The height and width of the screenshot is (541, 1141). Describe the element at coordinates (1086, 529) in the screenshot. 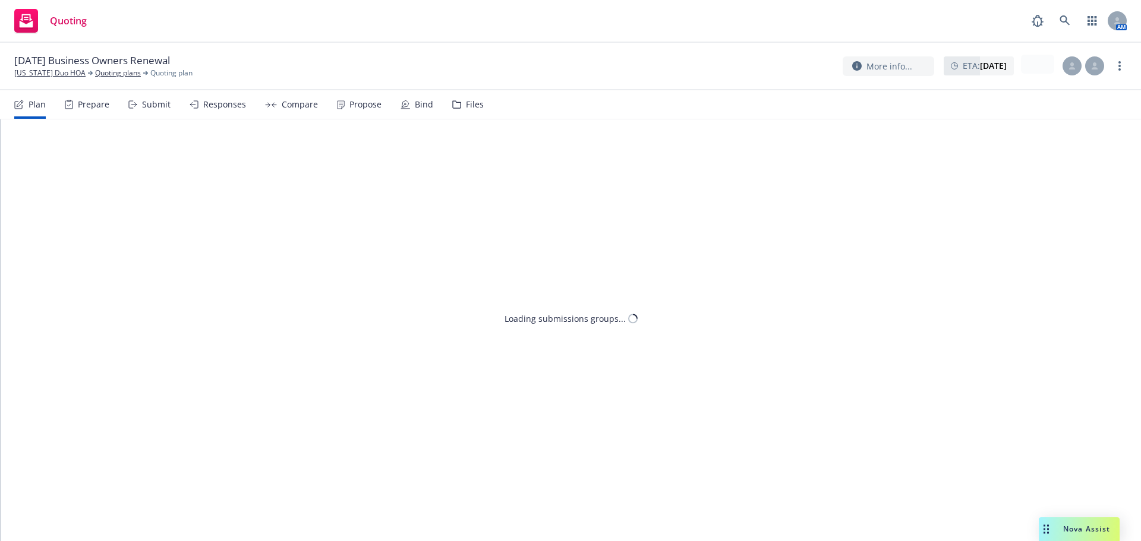

I see `span: Nova Assist` at that location.